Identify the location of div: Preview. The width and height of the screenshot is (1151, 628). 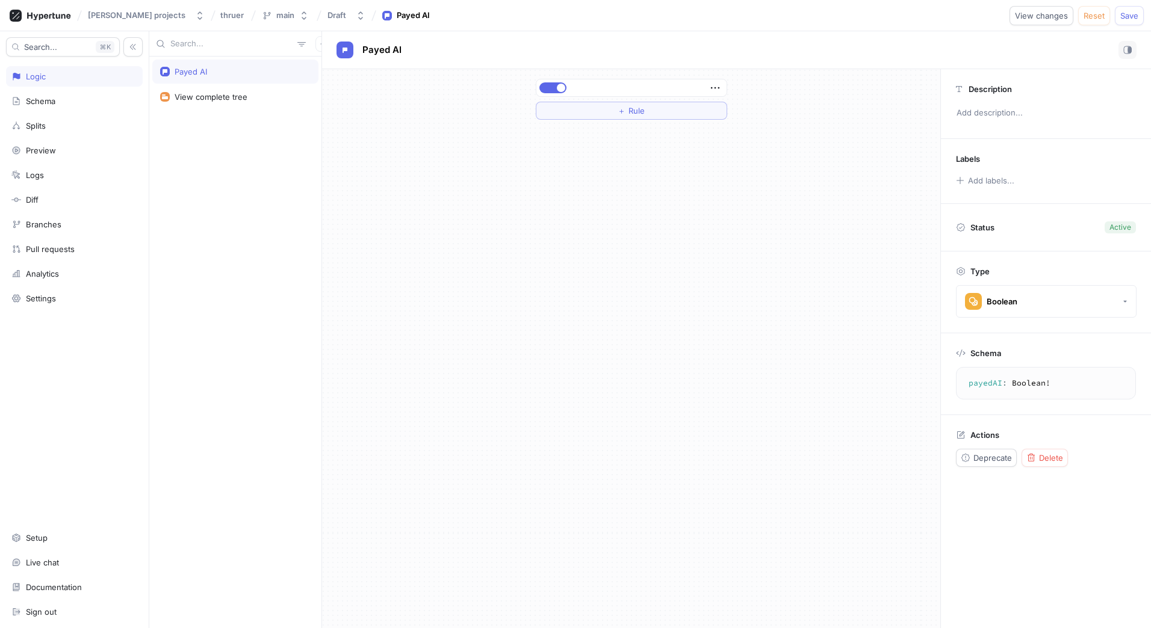
(41, 150).